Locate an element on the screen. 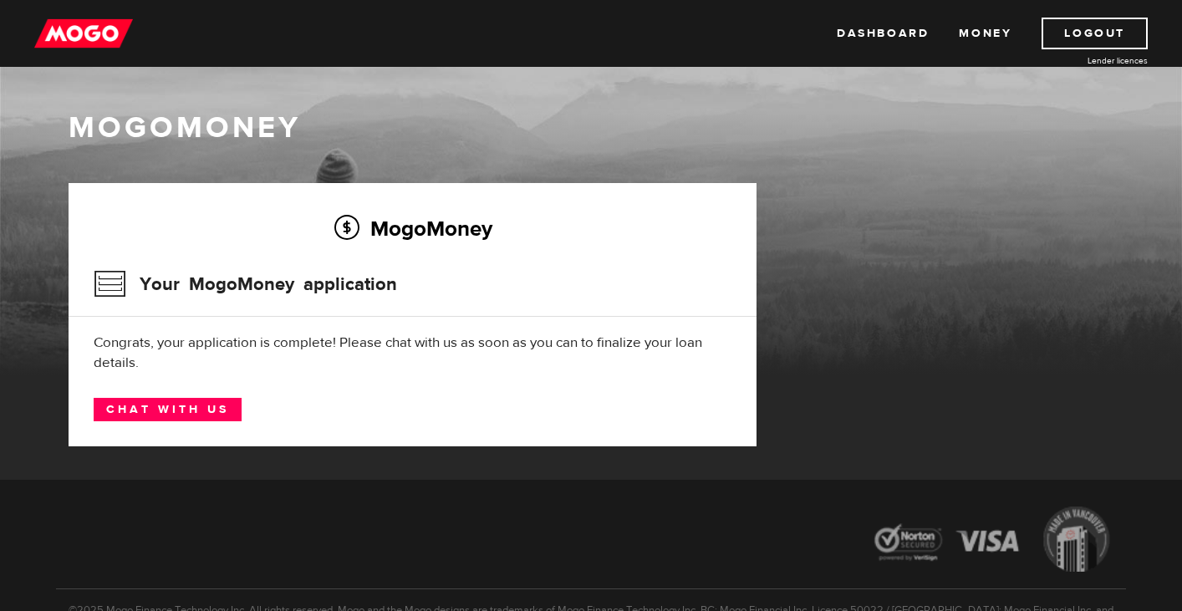  a: Money is located at coordinates (985, 33).